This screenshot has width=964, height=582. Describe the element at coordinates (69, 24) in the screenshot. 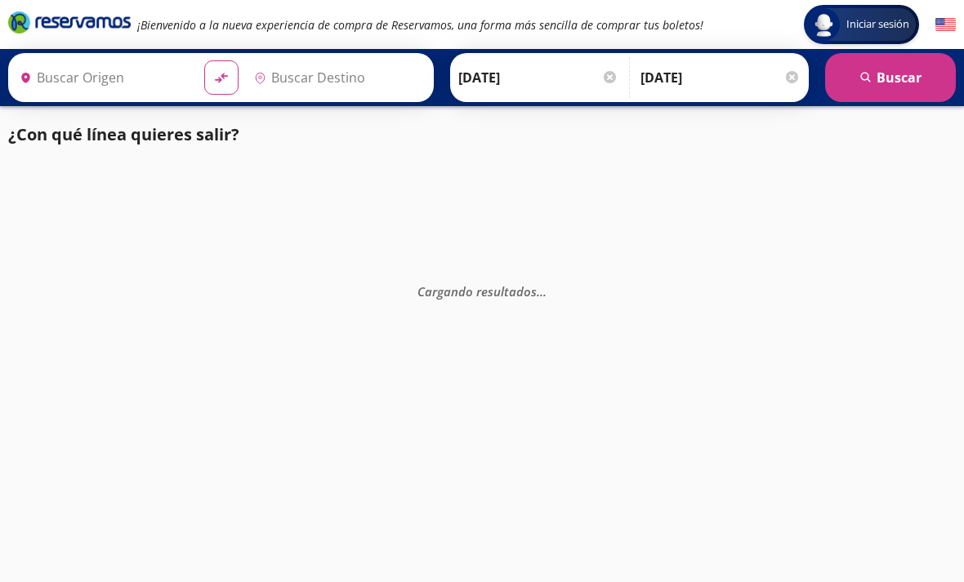

I see `a: Brand Logo` at that location.